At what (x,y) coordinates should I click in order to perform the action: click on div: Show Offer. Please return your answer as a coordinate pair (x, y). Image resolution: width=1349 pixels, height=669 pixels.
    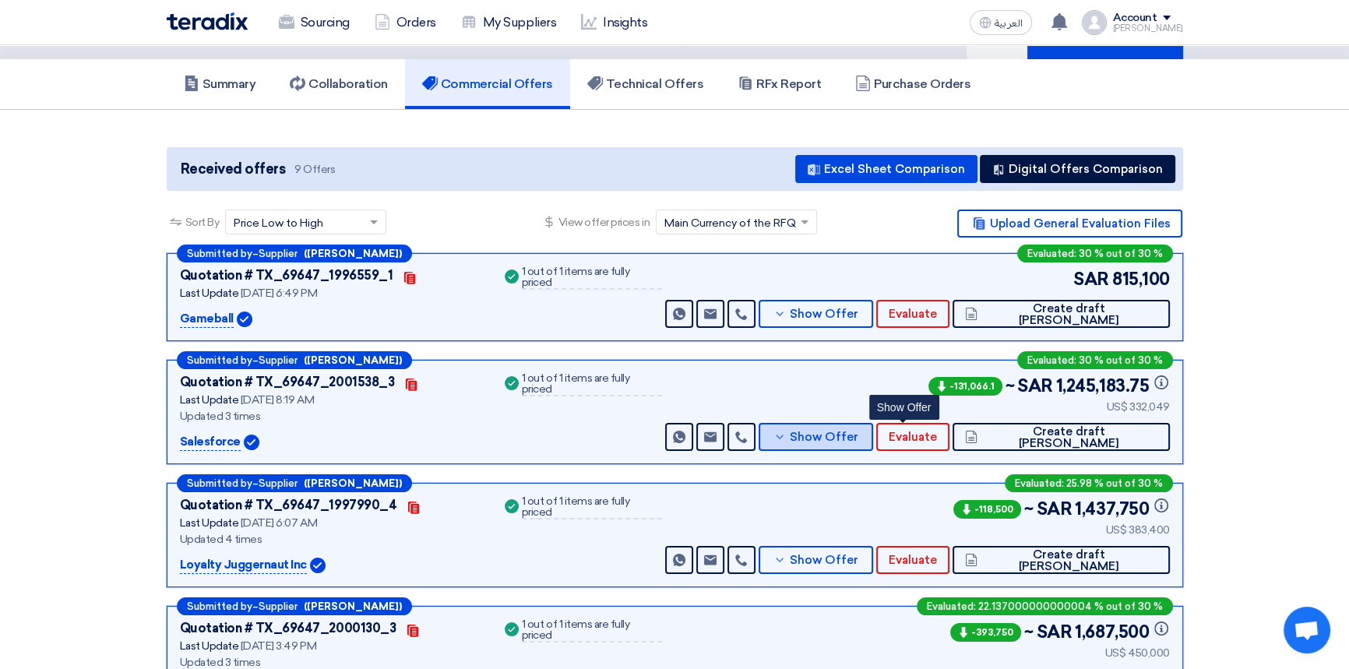
    Looking at the image, I should click on (904, 407).